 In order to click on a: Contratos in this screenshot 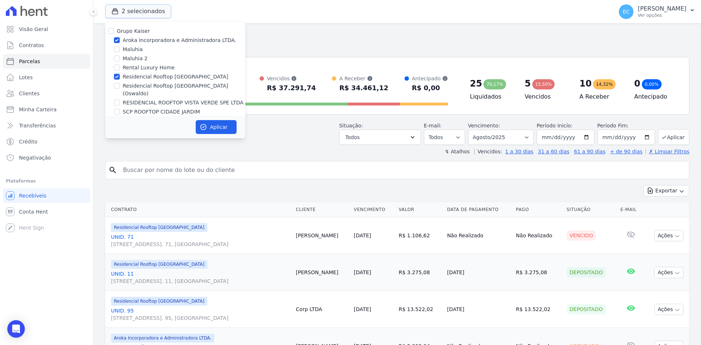, I will do `click(46, 45)`.